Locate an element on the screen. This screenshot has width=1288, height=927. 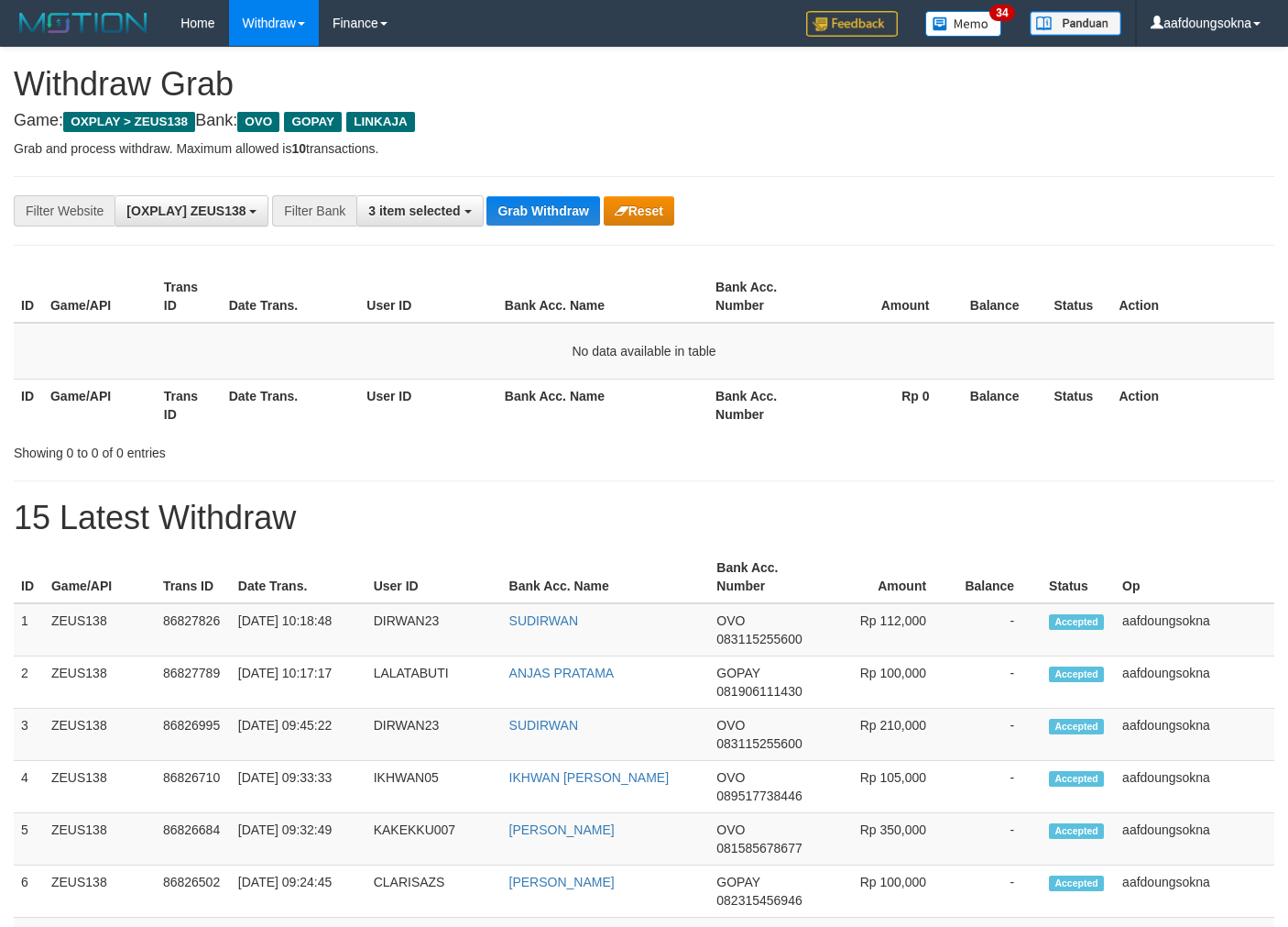
td: 5 is located at coordinates (29, 838).